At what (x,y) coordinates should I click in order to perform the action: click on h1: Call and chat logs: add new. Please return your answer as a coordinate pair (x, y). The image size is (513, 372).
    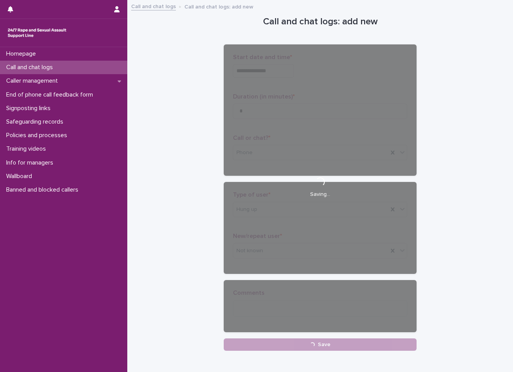
    Looking at the image, I should click on (320, 22).